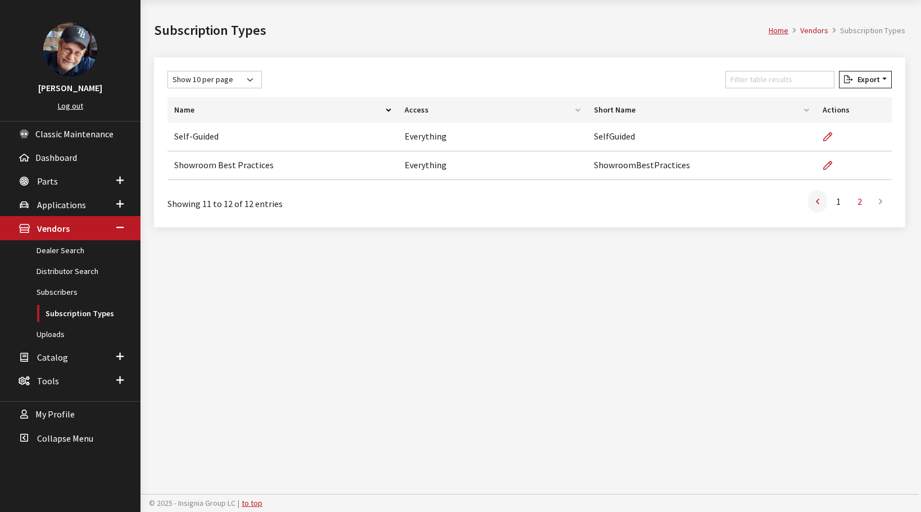 Image resolution: width=921 pixels, height=512 pixels. What do you see at coordinates (52, 357) in the screenshot?
I see `span: Catalog` at bounding box center [52, 357].